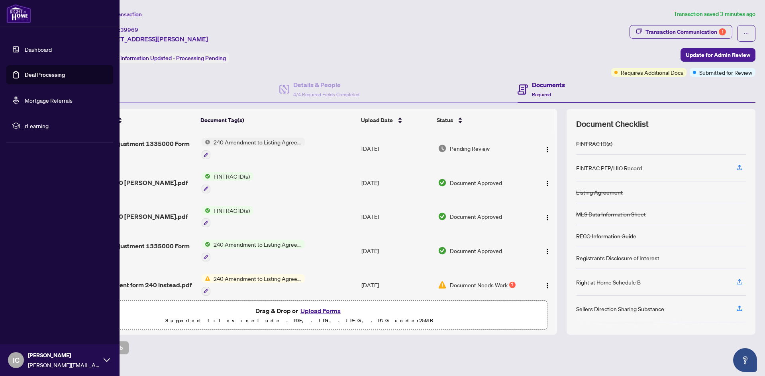 The width and height of the screenshot is (765, 376). What do you see at coordinates (38, 49) in the screenshot?
I see `a: Dashboard` at bounding box center [38, 49].